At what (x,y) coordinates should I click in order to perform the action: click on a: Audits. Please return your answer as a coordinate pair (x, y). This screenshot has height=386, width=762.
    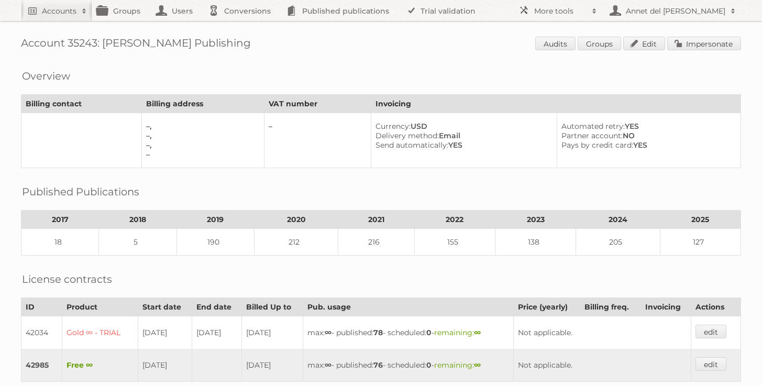
    Looking at the image, I should click on (555, 43).